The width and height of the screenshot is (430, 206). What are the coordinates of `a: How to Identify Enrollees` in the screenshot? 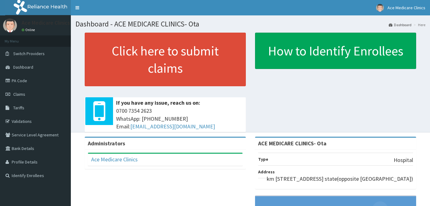 It's located at (336, 51).